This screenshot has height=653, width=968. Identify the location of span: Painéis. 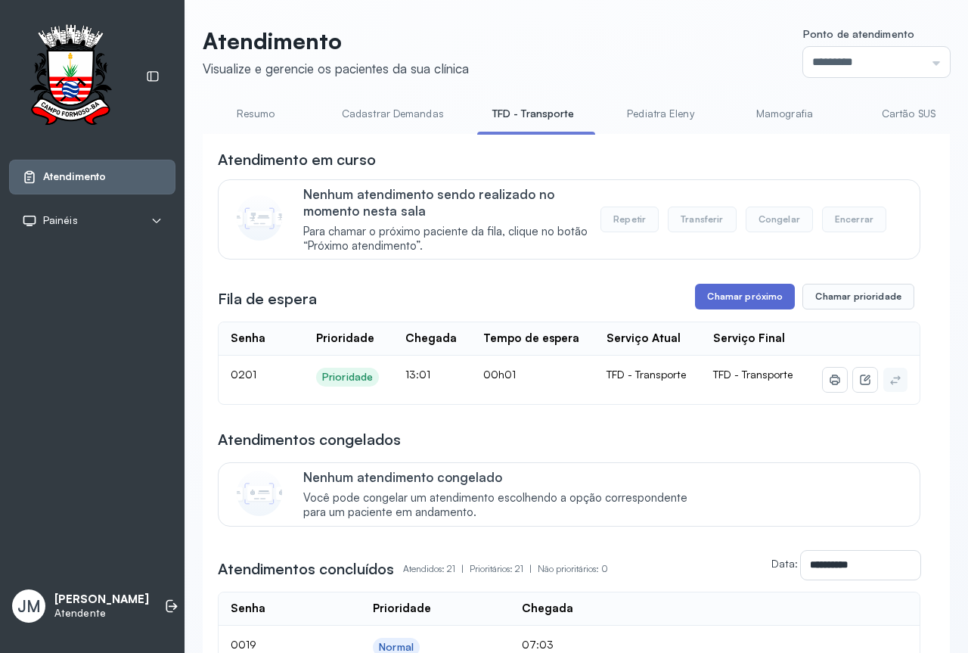
(60, 220).